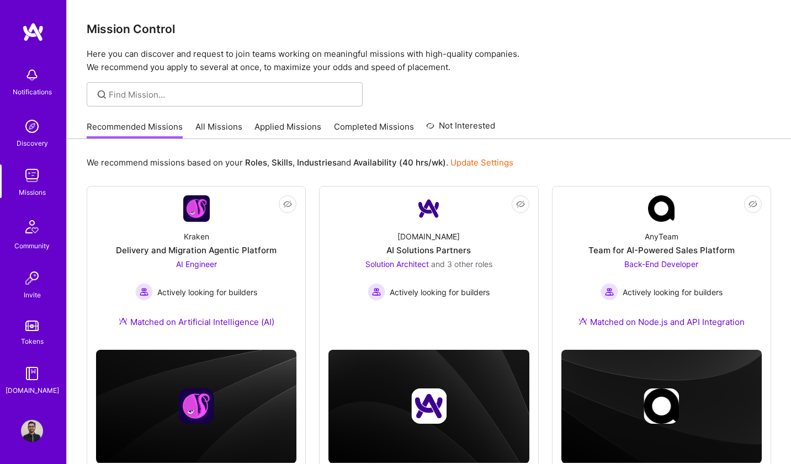 Image resolution: width=791 pixels, height=464 pixels. Describe the element at coordinates (32, 227) in the screenshot. I see `img: Community` at that location.